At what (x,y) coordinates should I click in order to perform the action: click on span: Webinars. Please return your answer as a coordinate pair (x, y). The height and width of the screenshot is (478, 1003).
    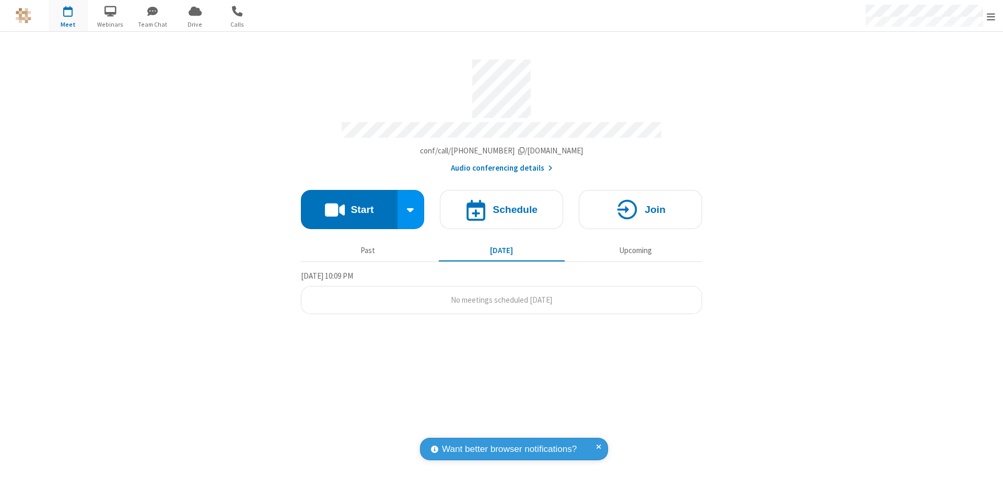
    Looking at the image, I should click on (110, 25).